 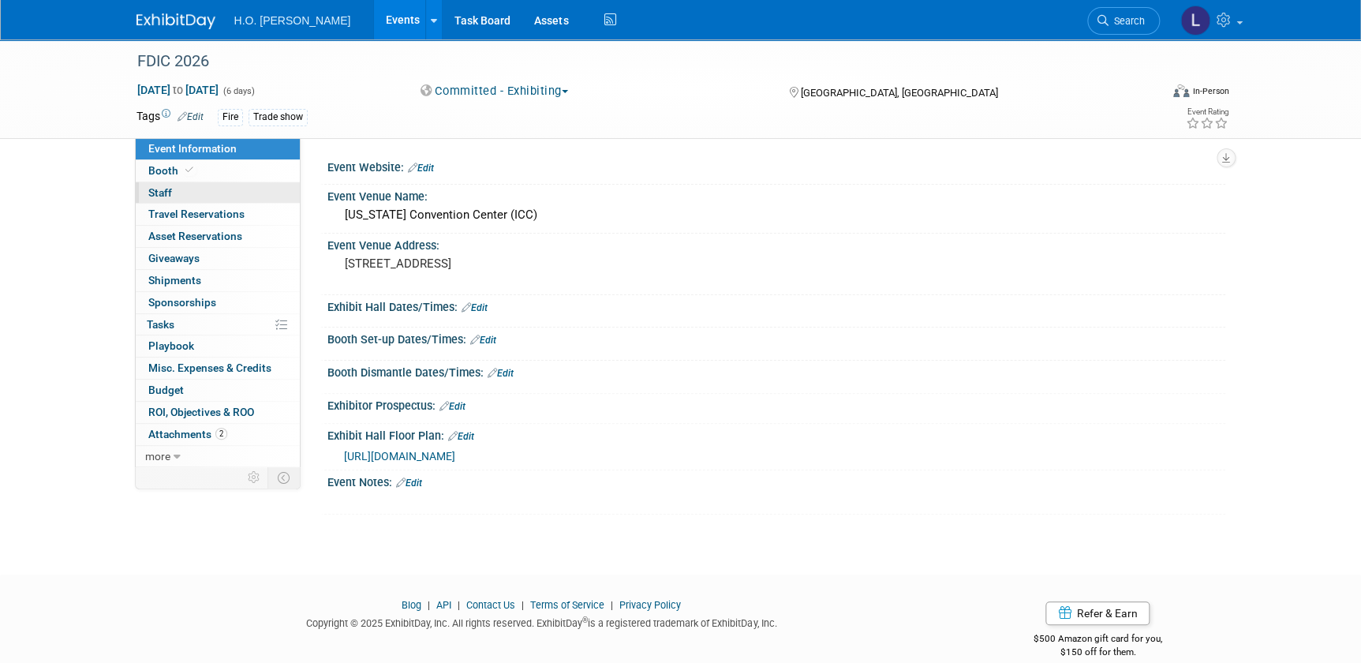 What do you see at coordinates (1097, 613) in the screenshot?
I see `a: Refer & Earn` at bounding box center [1097, 613].